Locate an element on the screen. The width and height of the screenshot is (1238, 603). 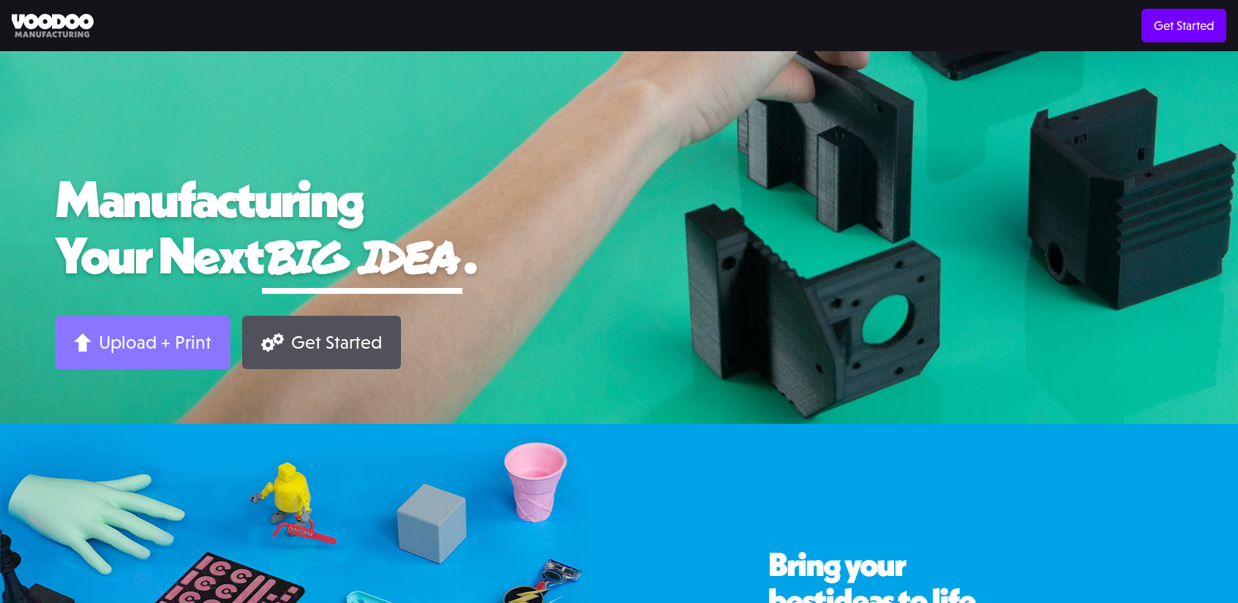
div: Get Started is located at coordinates (336, 342).